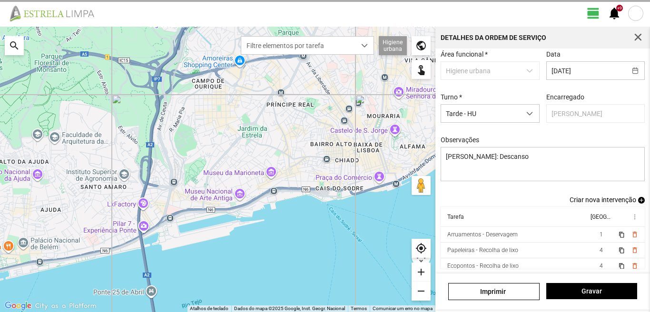 This screenshot has width=650, height=312. I want to click on label: Data, so click(554, 54).